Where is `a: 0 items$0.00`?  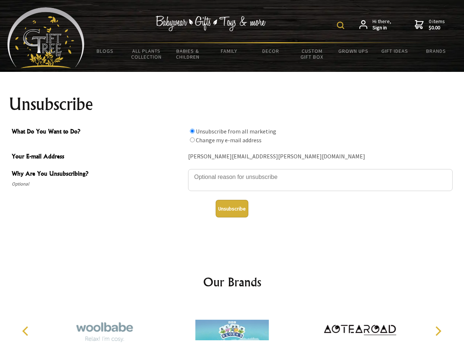 a: 0 items$0.00 is located at coordinates (430, 25).